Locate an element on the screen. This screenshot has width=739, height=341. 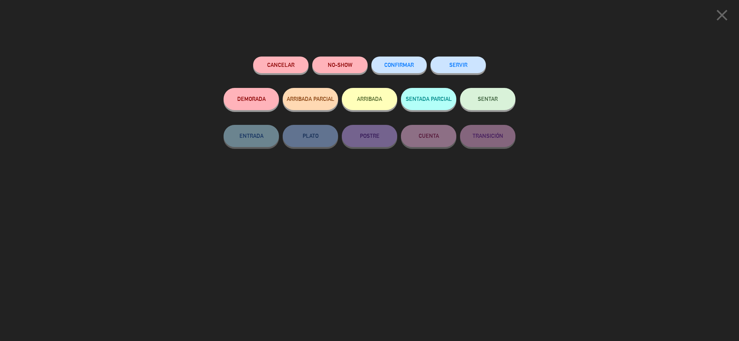
button: ENTRADA is located at coordinates (251, 136).